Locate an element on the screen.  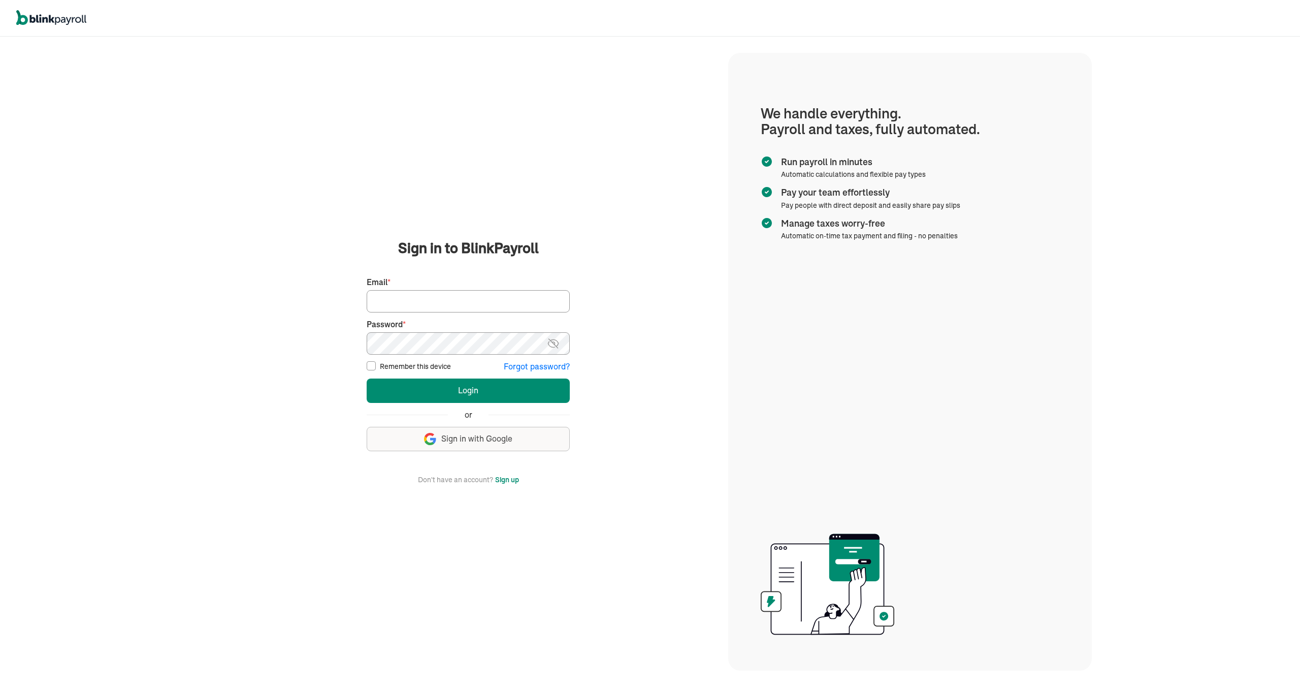
h1: We handle everything. Payroll and taxes, fully automated. is located at coordinates (910, 121).